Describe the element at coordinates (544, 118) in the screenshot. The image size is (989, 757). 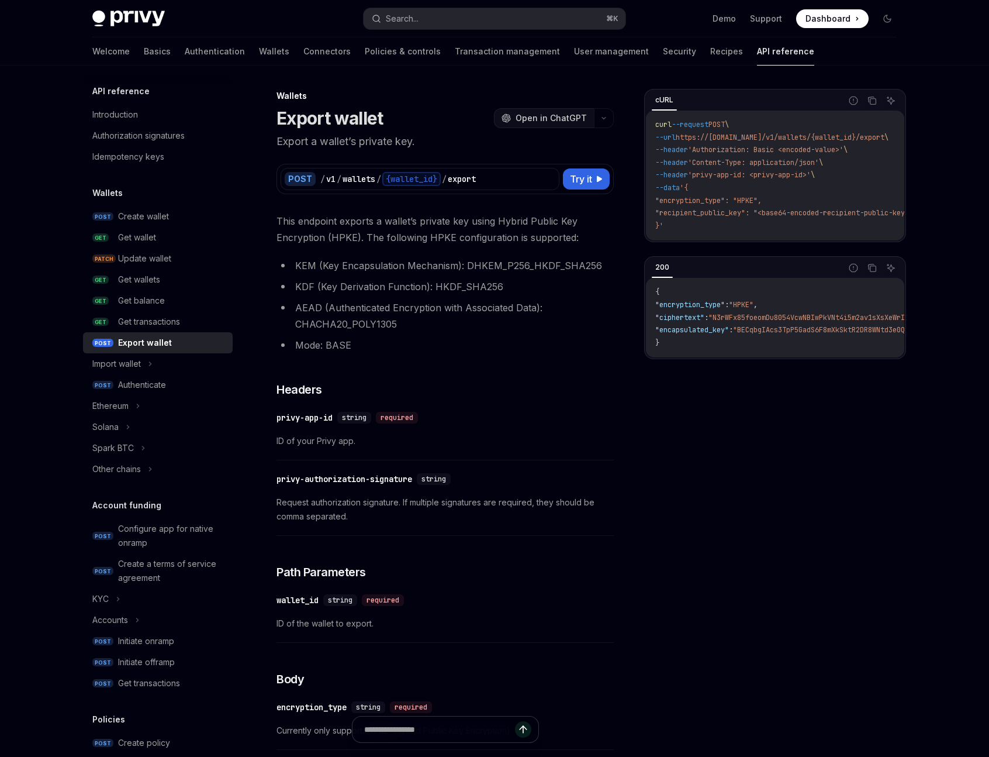
I see `button: Open in ChatGPT` at that location.